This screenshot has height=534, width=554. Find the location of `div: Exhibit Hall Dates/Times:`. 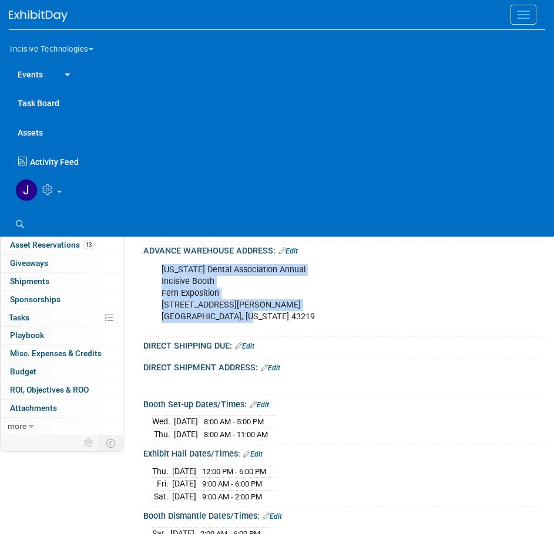

div: Exhibit Hall Dates/Times: is located at coordinates (344, 453).